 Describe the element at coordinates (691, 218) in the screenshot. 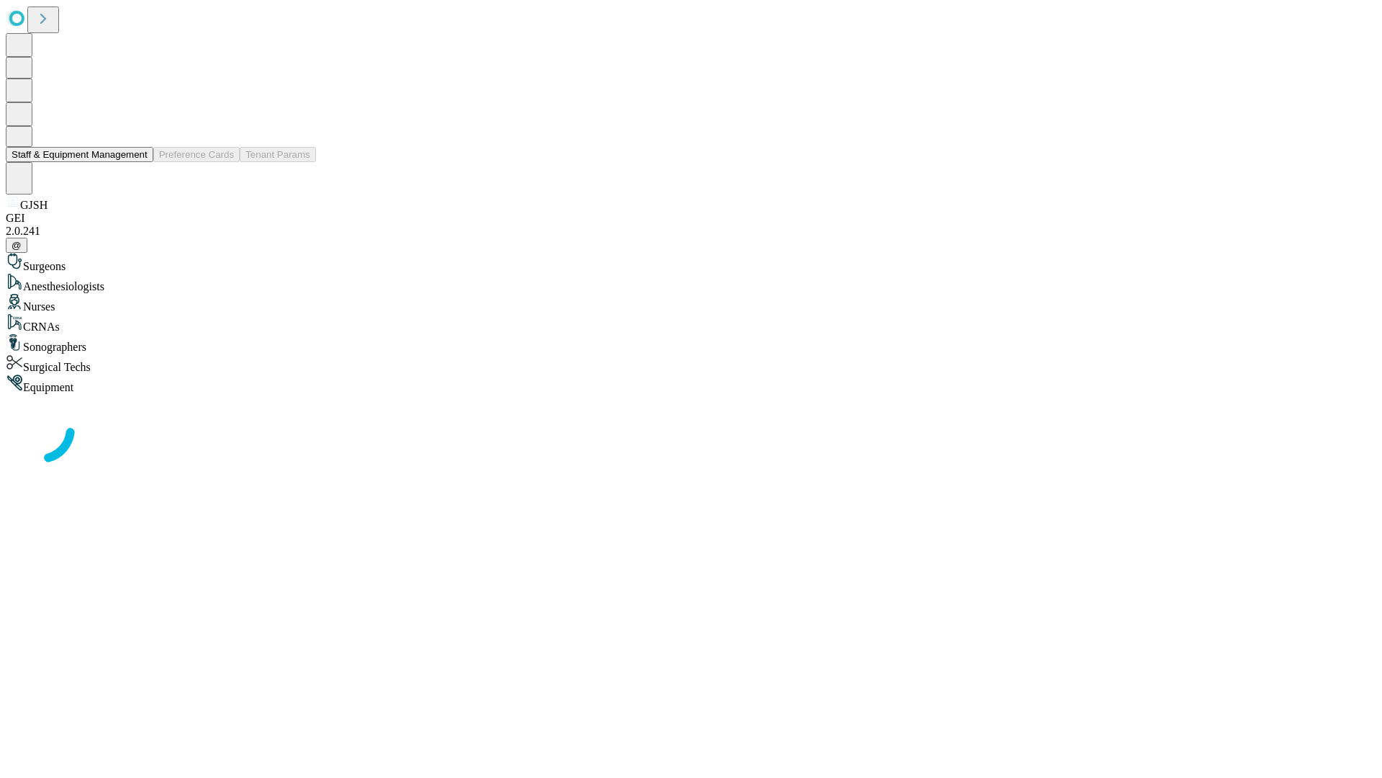

I see `div: GEI` at that location.